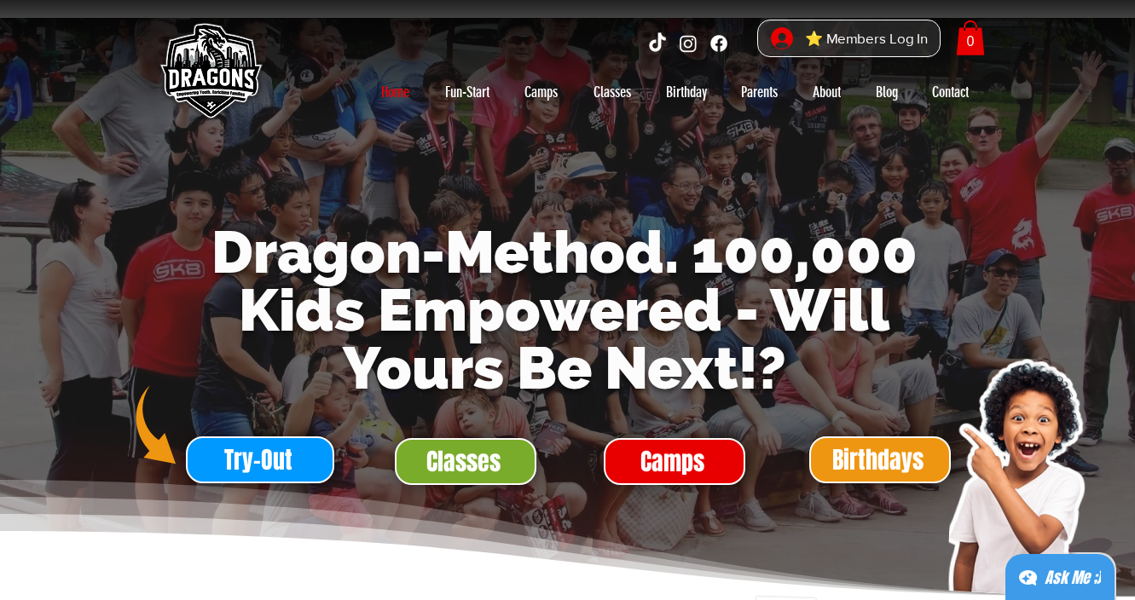  Describe the element at coordinates (210, 72) in the screenshot. I see `img: Skate Dragons logo with the slogan 'Empowering Youth, Enriching Families' in Singapore.` at that location.